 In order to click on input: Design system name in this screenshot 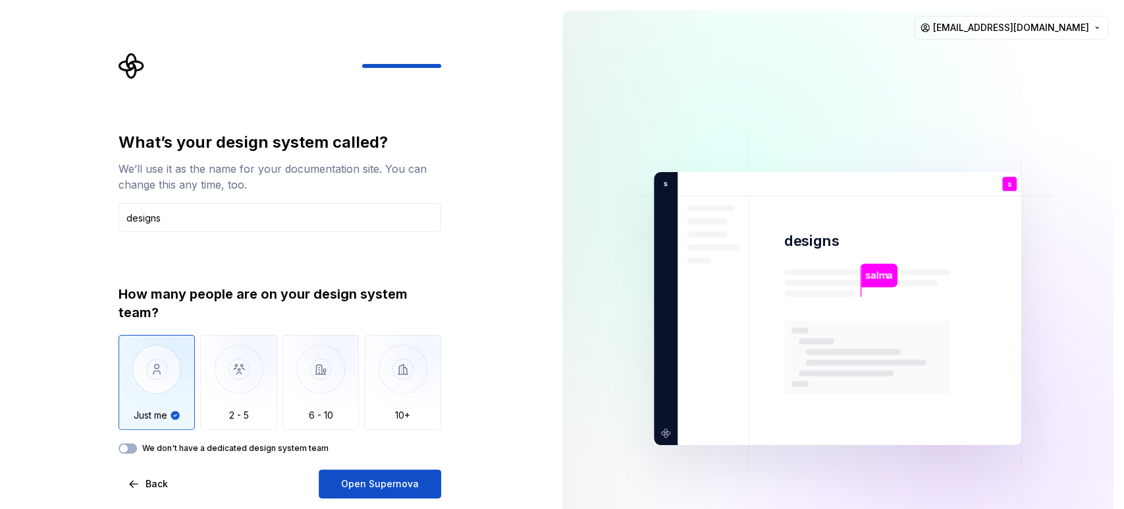, I will do `click(280, 217)`.